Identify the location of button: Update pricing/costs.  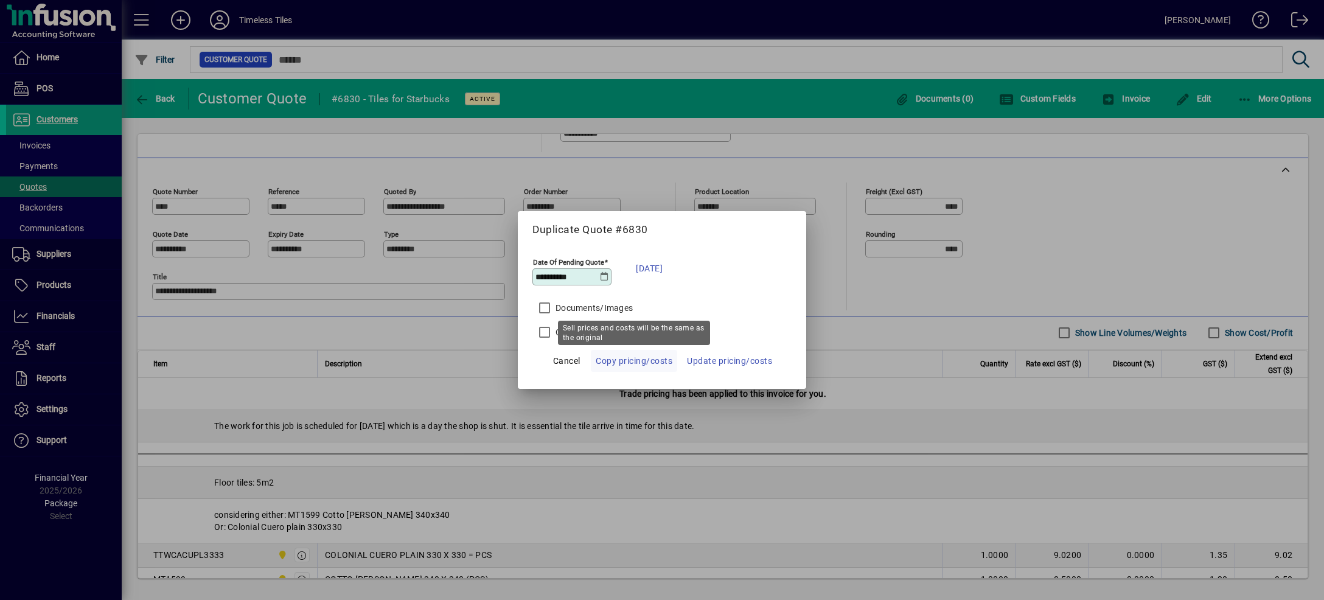
(729, 361).